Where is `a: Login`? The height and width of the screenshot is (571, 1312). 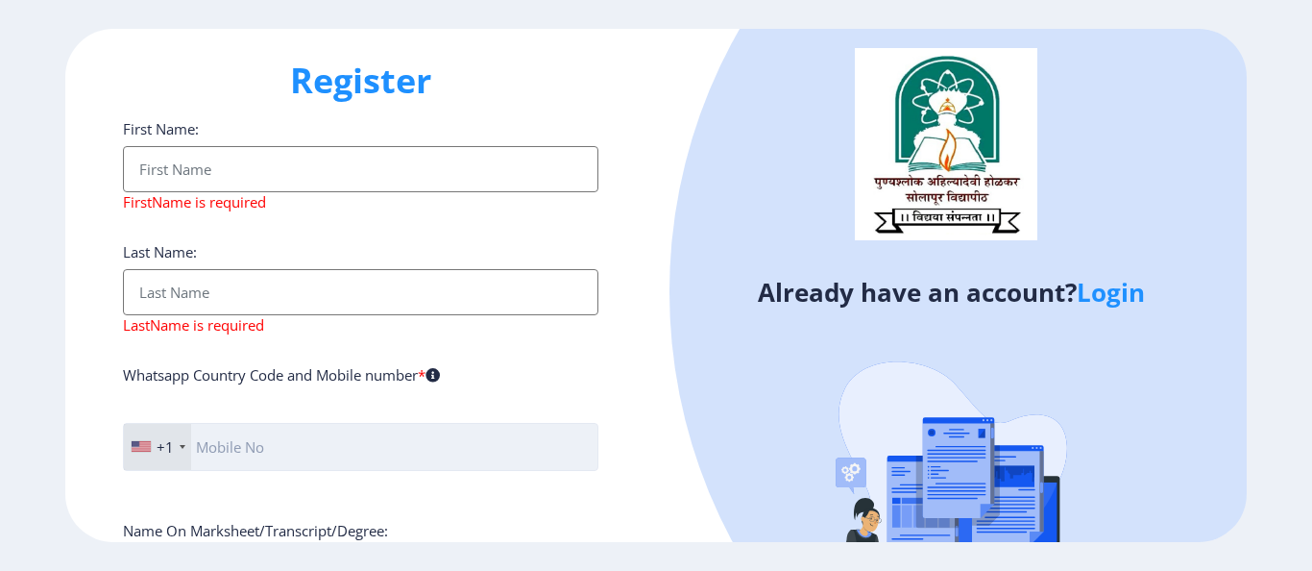 a: Login is located at coordinates (1110, 292).